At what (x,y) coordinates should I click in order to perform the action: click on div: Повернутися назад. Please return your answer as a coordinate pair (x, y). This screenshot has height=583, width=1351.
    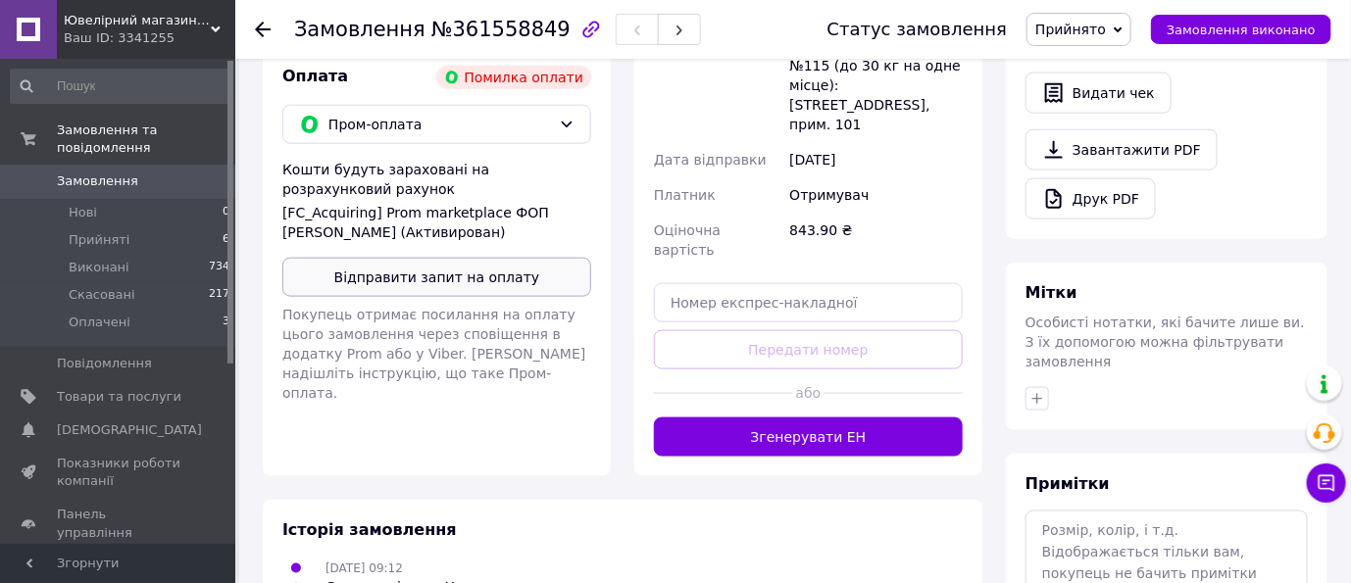
    Looking at the image, I should click on (263, 29).